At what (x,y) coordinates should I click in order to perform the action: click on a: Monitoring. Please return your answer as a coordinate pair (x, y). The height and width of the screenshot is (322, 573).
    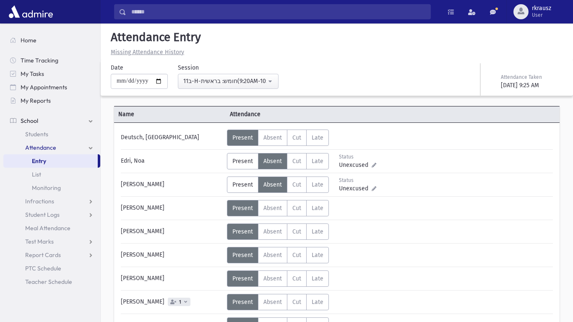
    Looking at the image, I should click on (52, 188).